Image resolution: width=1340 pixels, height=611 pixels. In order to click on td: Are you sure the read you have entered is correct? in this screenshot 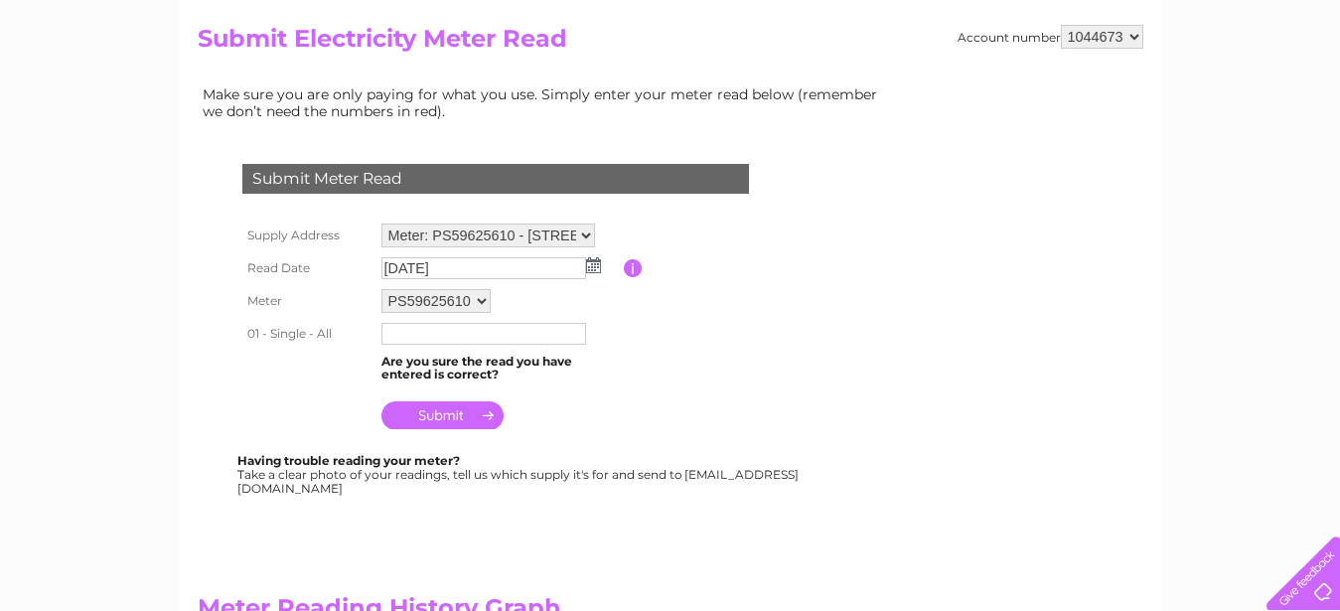, I will do `click(500, 369)`.